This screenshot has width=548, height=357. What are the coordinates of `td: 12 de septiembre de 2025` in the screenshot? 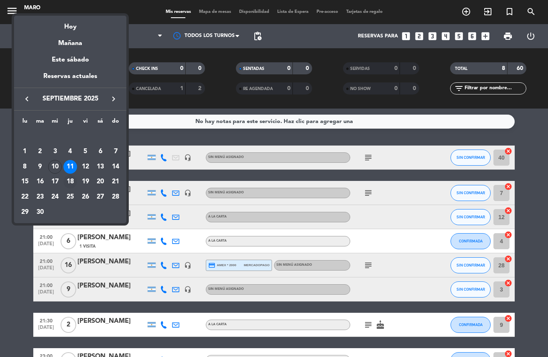 It's located at (86, 167).